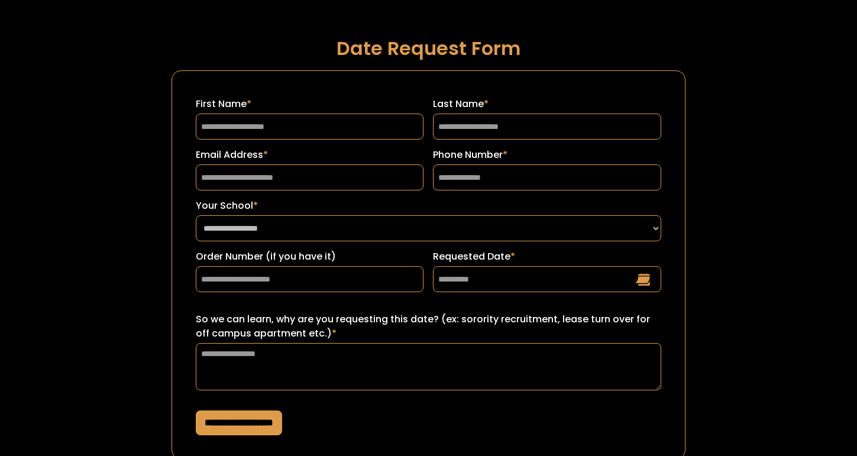  I want to click on label: Requested Date, so click(547, 257).